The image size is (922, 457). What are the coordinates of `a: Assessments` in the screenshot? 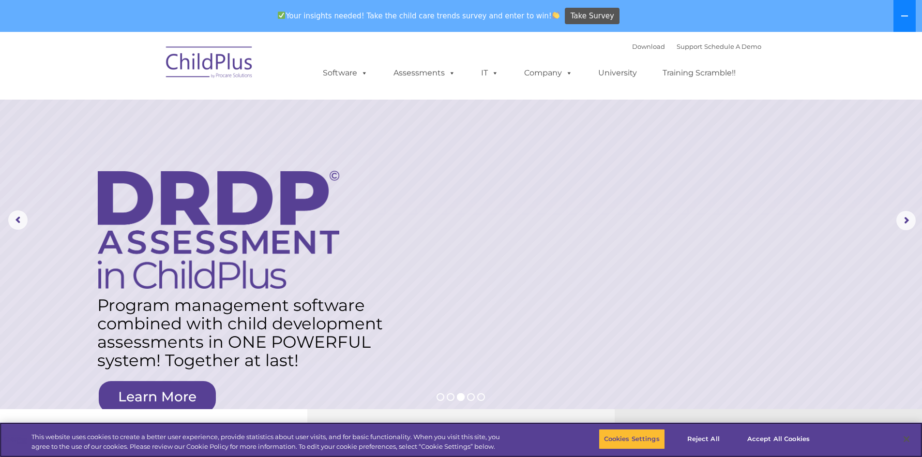 It's located at (424, 73).